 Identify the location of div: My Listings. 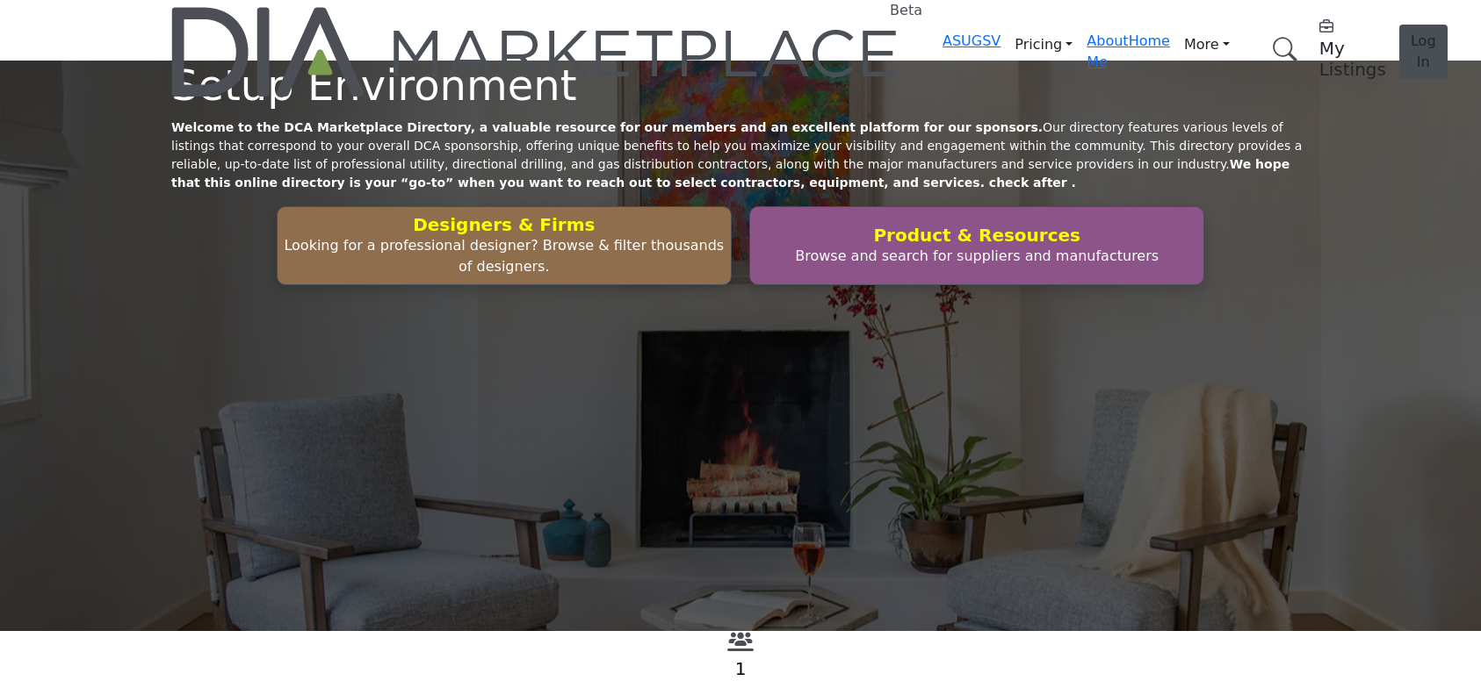
(1352, 48).